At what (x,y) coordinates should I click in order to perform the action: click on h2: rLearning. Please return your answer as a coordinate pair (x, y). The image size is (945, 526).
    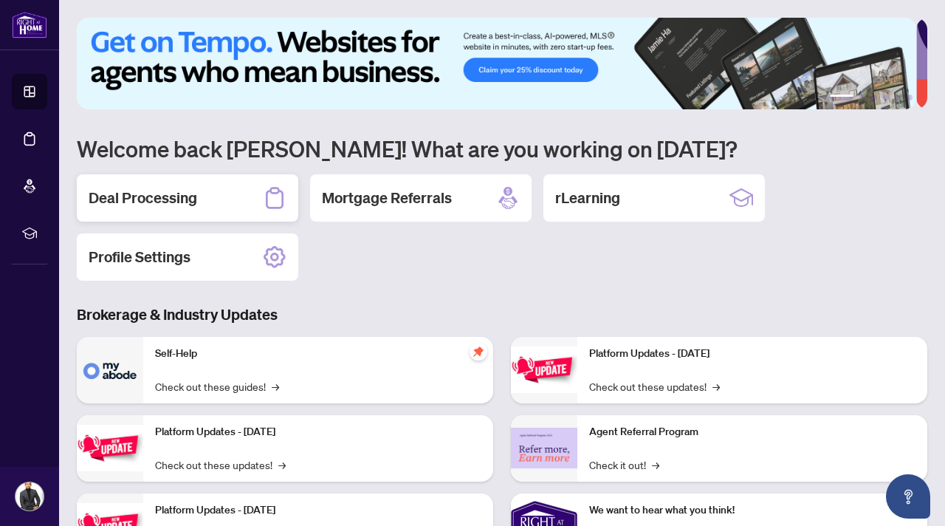
    Looking at the image, I should click on (588, 198).